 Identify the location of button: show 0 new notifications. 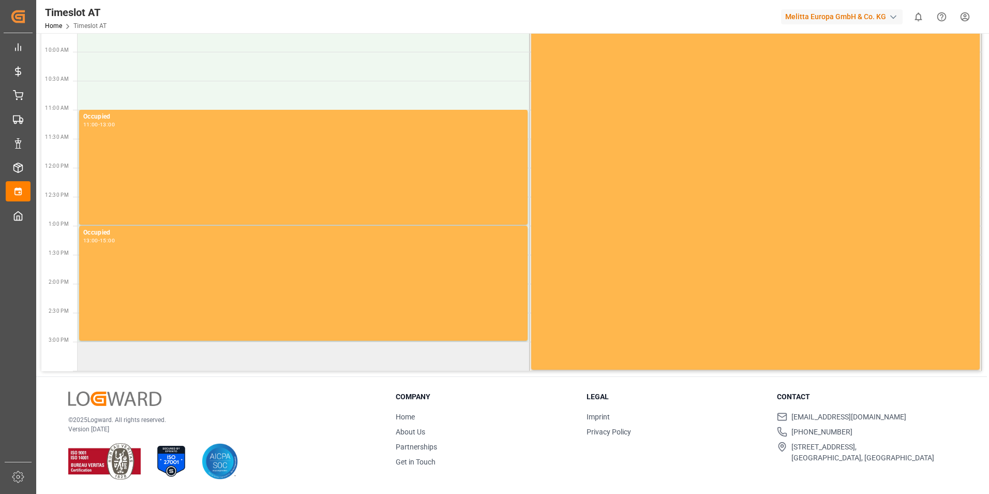
(919, 17).